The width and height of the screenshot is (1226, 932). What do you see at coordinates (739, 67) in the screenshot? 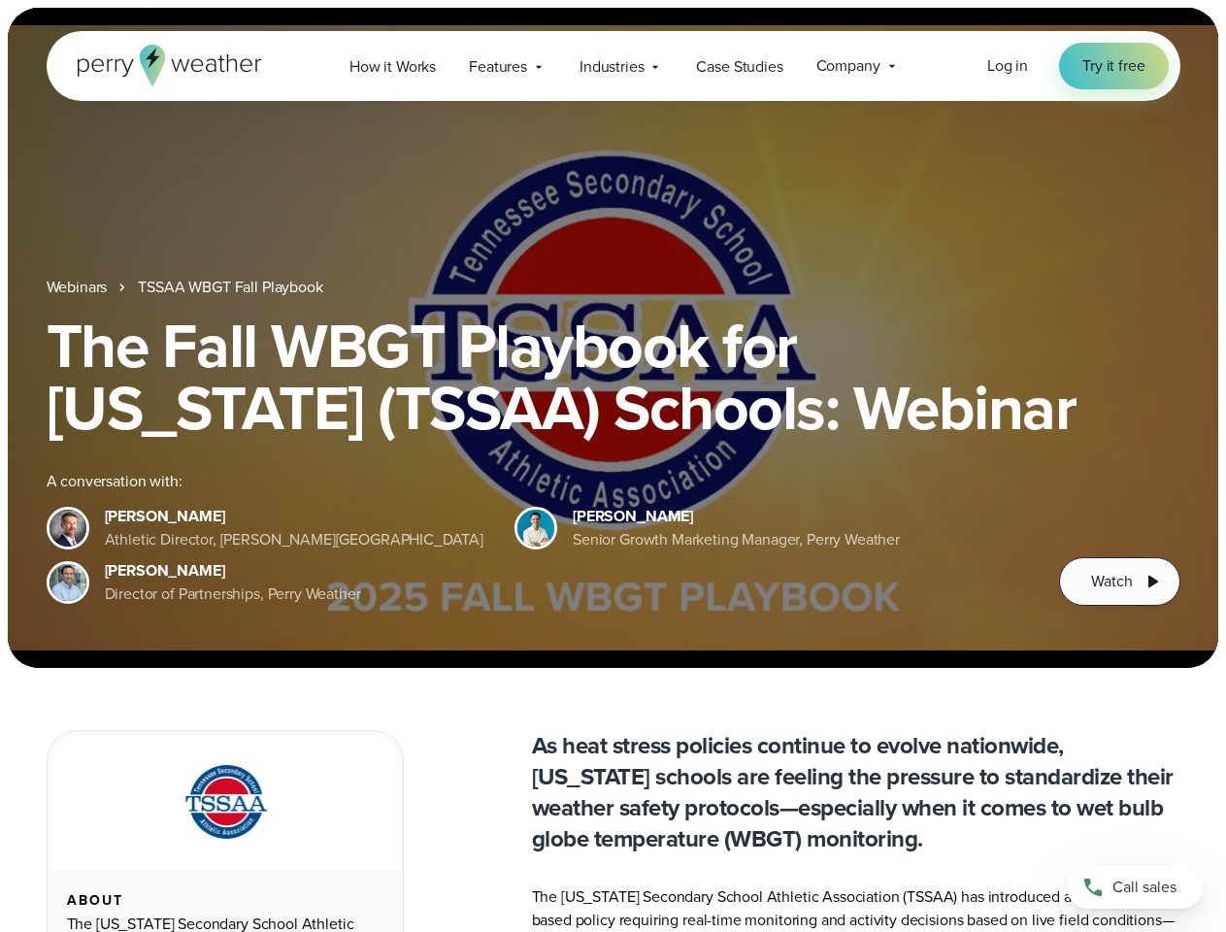
I see `span: Case Studies` at bounding box center [739, 67].